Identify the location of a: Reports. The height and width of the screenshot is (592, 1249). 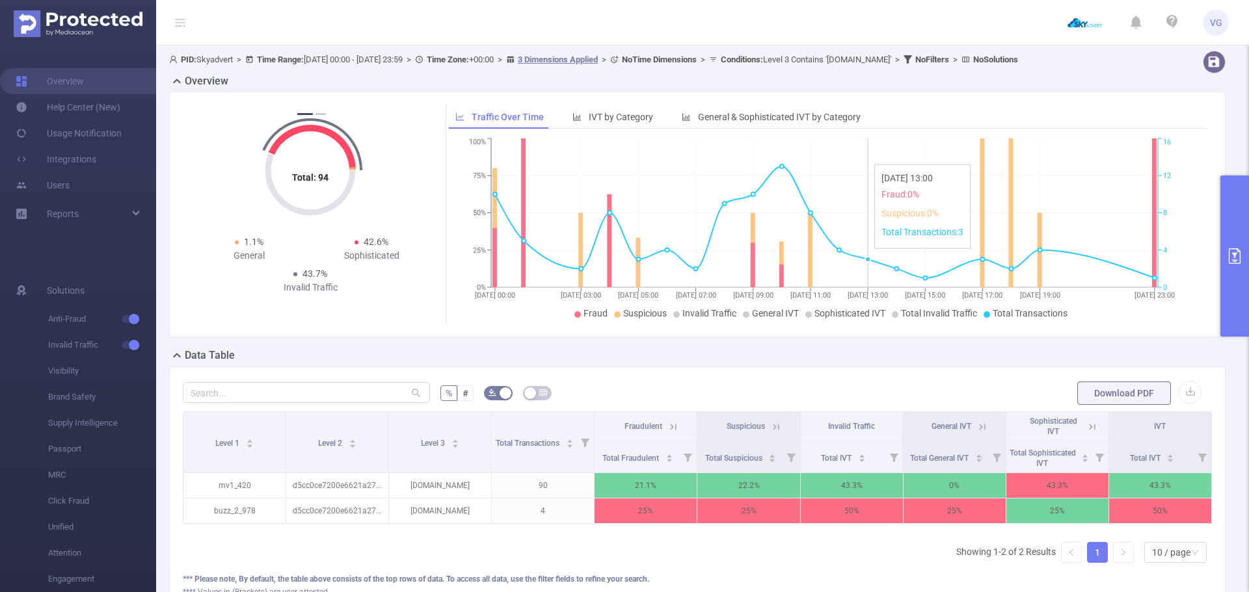
(62, 214).